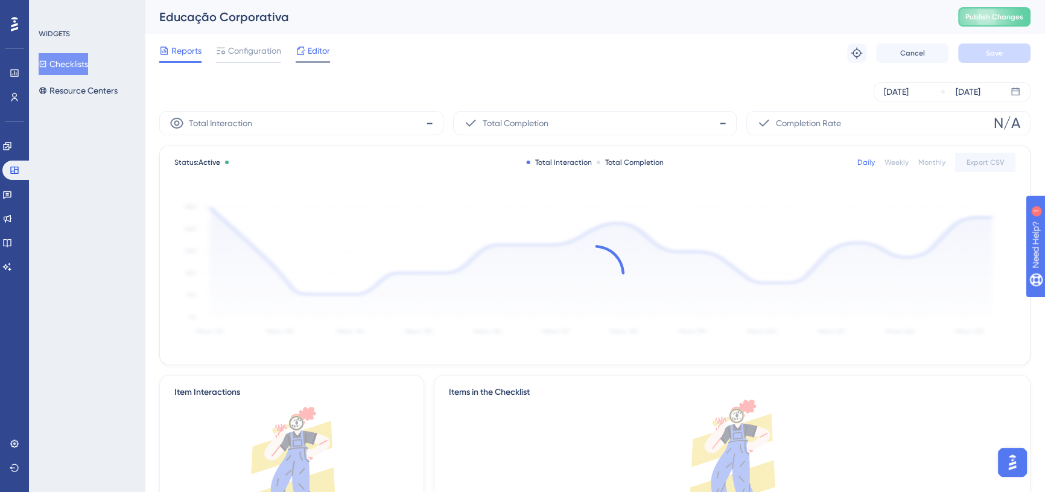 This screenshot has width=1045, height=492. Describe the element at coordinates (995, 53) in the screenshot. I see `span: Save` at that location.